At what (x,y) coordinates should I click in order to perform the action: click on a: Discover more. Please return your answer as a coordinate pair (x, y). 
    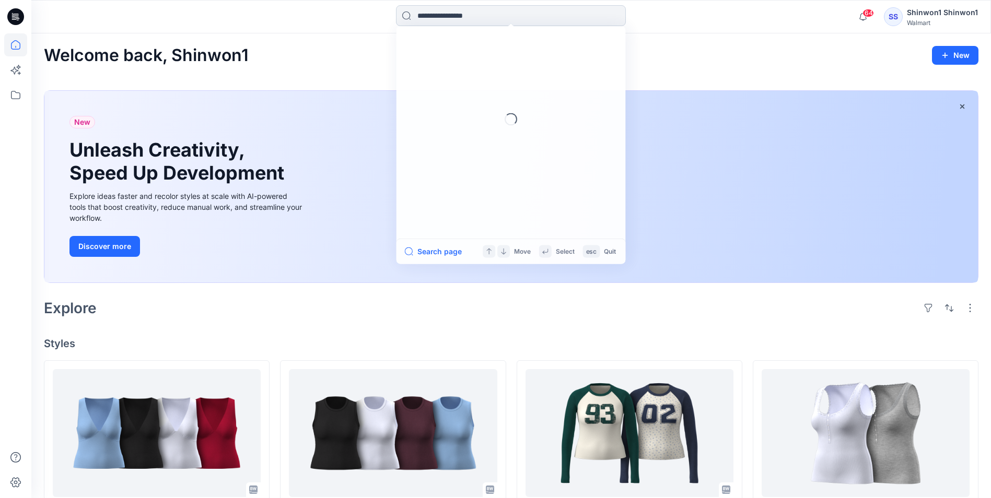
    Looking at the image, I should click on (187, 247).